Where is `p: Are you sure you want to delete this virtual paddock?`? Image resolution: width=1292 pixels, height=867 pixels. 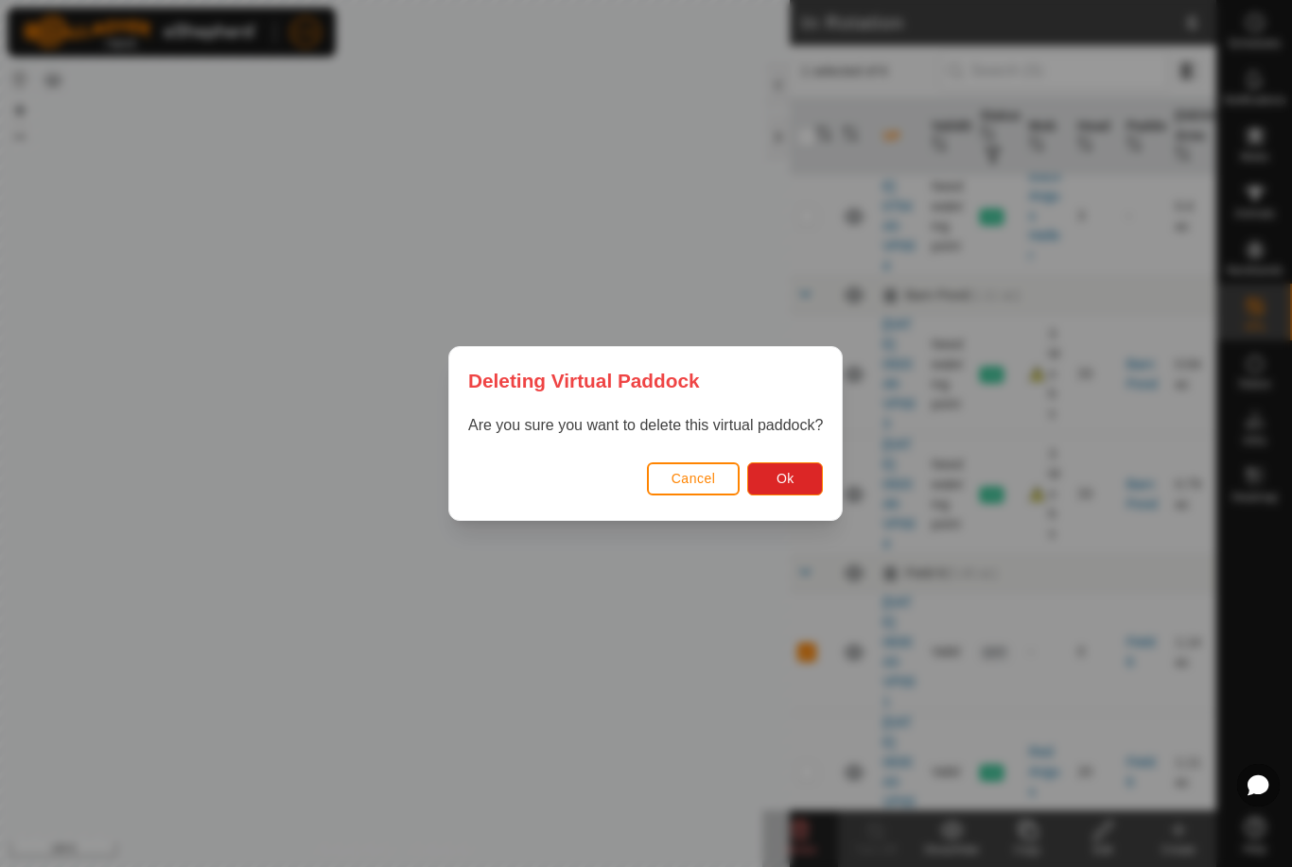
p: Are you sure you want to delete this virtual paddock? is located at coordinates (645, 426).